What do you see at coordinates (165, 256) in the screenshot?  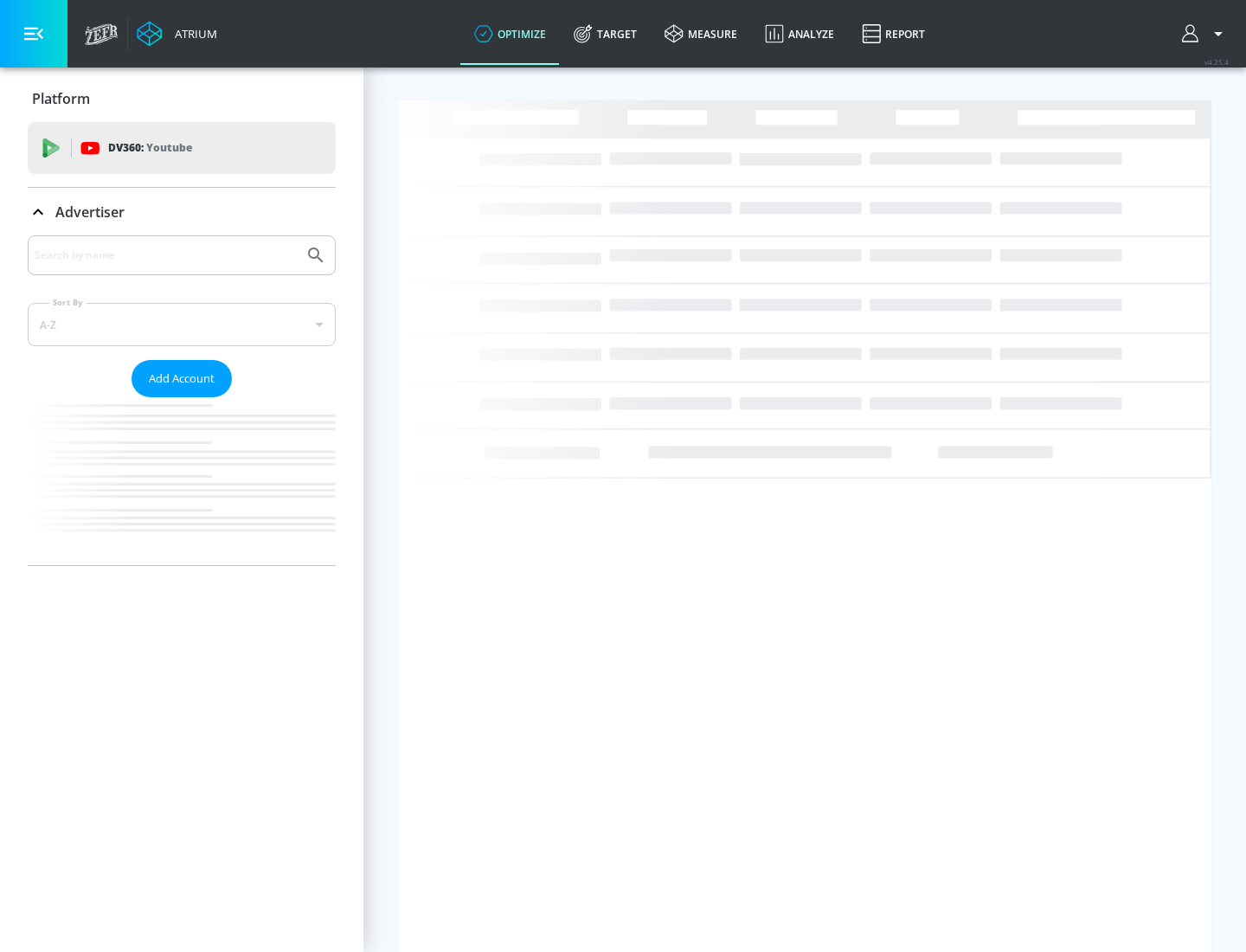 I see `input: Search by name` at bounding box center [165, 256].